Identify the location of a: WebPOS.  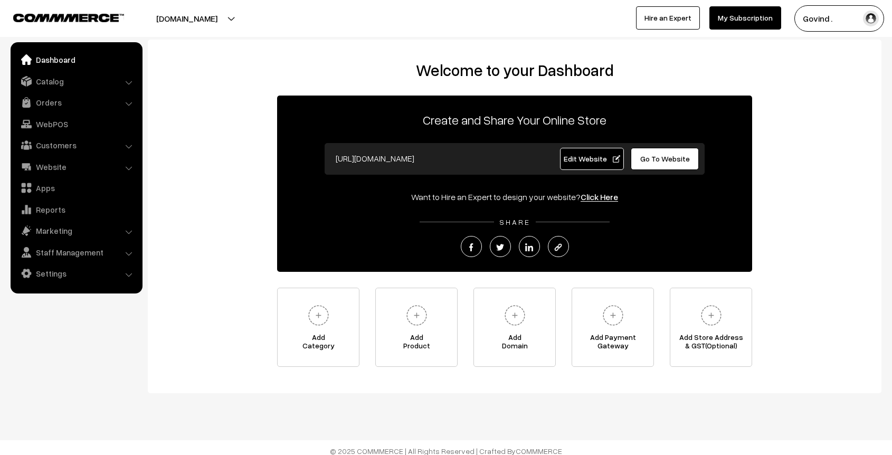
(76, 124).